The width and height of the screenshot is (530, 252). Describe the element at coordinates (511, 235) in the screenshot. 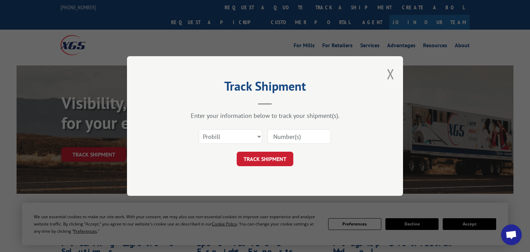

I see `div: Open chat` at that location.